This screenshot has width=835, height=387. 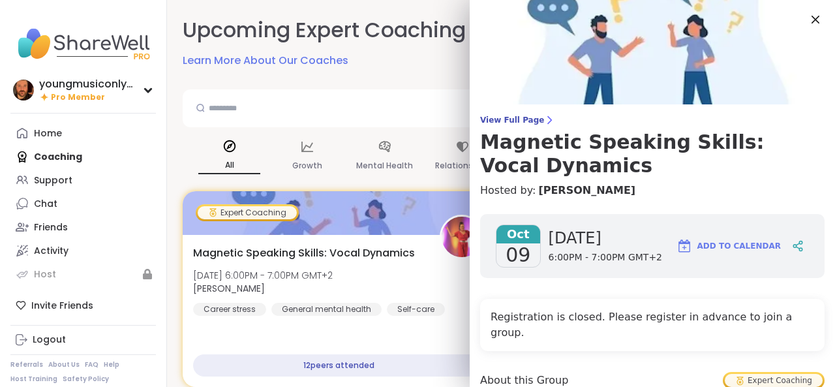 I want to click on a: Home, so click(x=83, y=133).